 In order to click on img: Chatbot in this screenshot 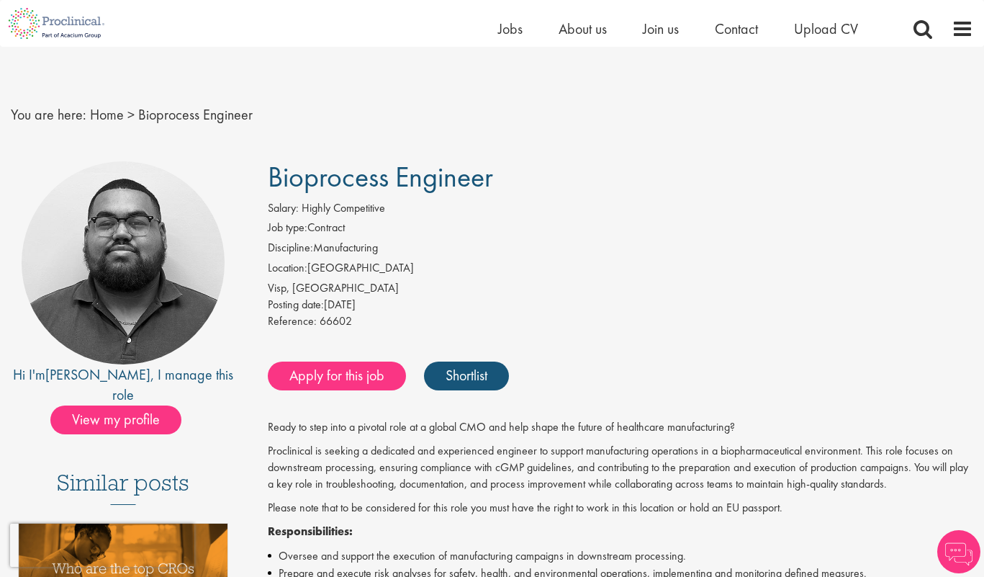, I will do `click(959, 552)`.